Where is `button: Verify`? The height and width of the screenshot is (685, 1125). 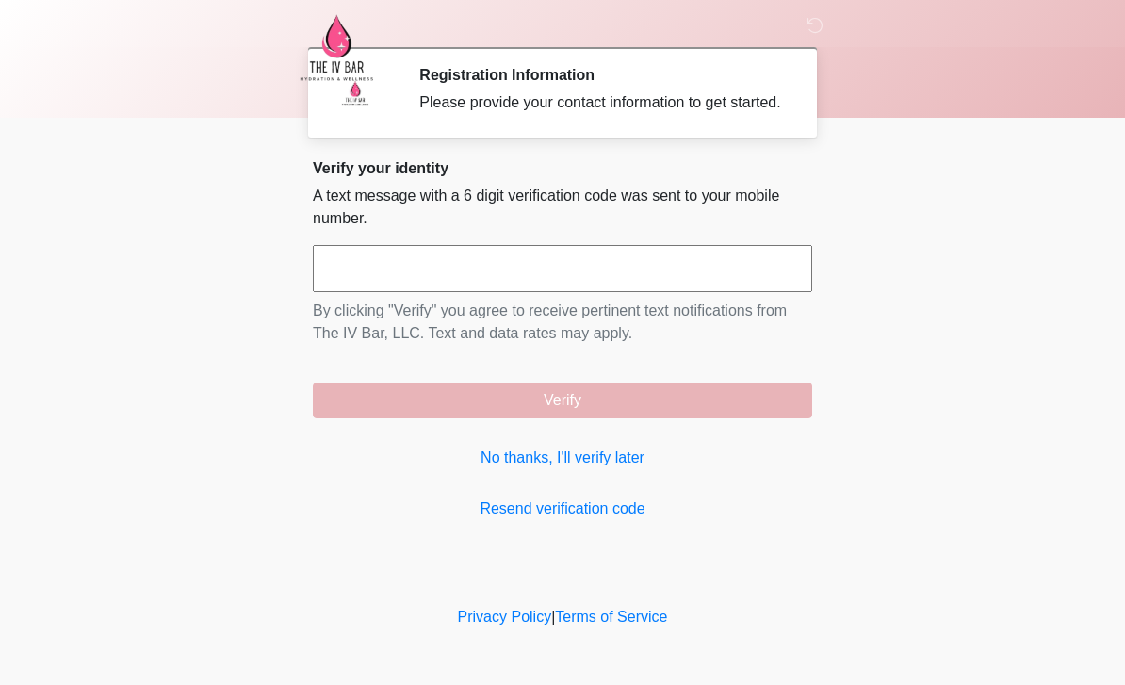
button: Verify is located at coordinates (562, 400).